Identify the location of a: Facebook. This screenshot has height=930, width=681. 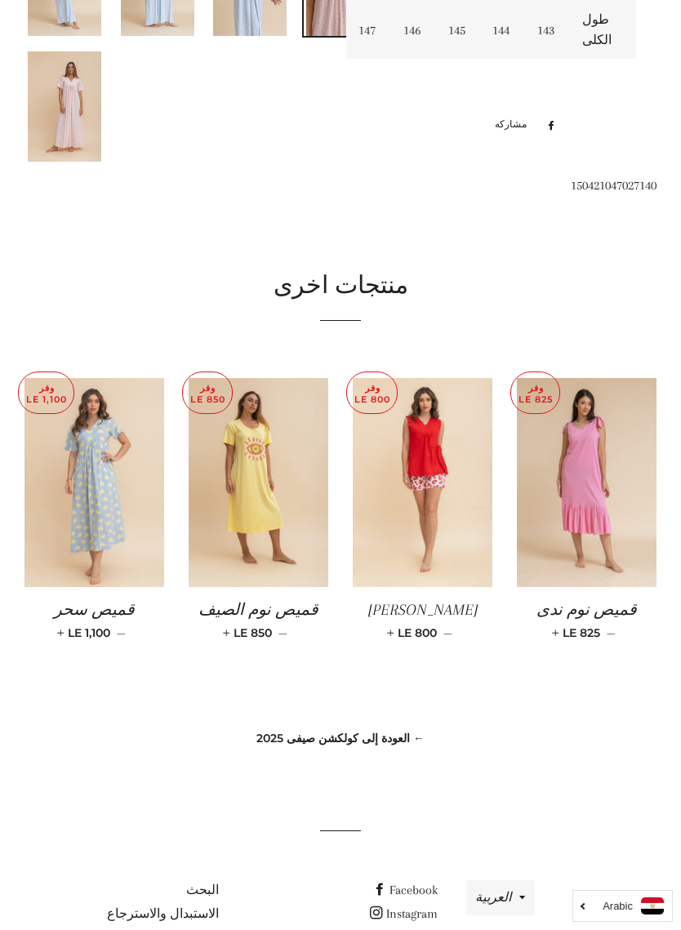
(405, 890).